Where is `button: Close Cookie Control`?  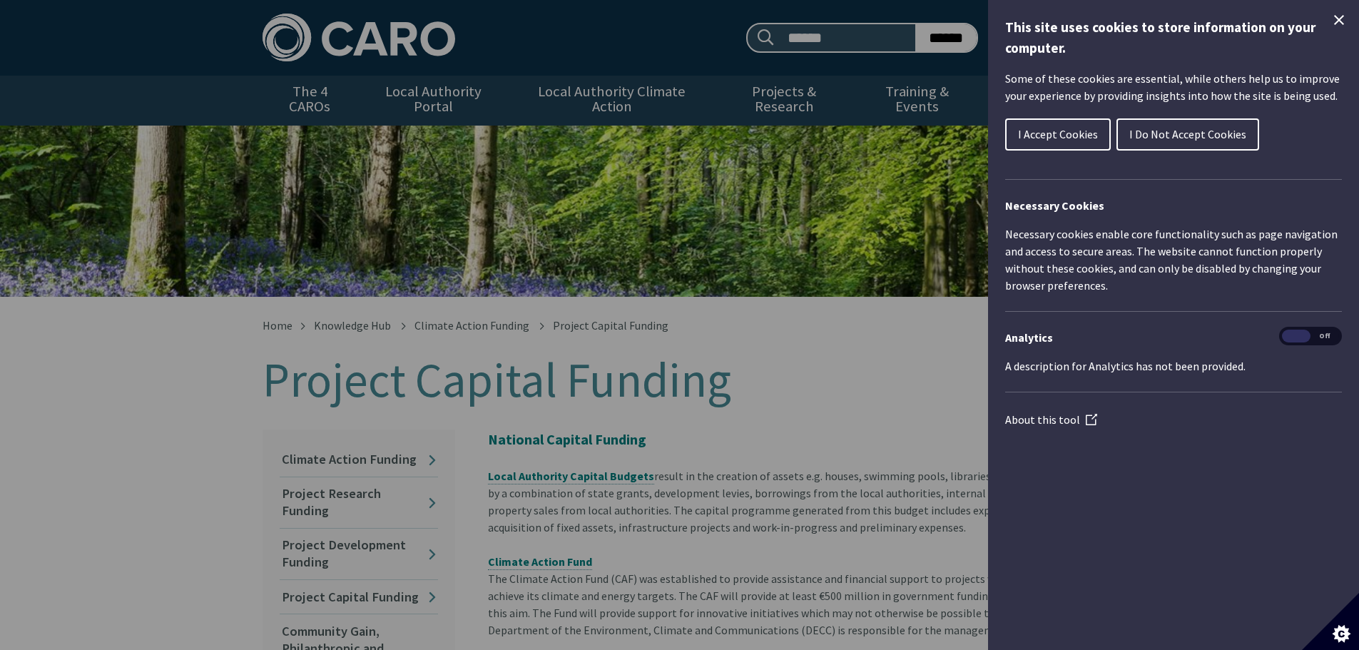 button: Close Cookie Control is located at coordinates (1339, 20).